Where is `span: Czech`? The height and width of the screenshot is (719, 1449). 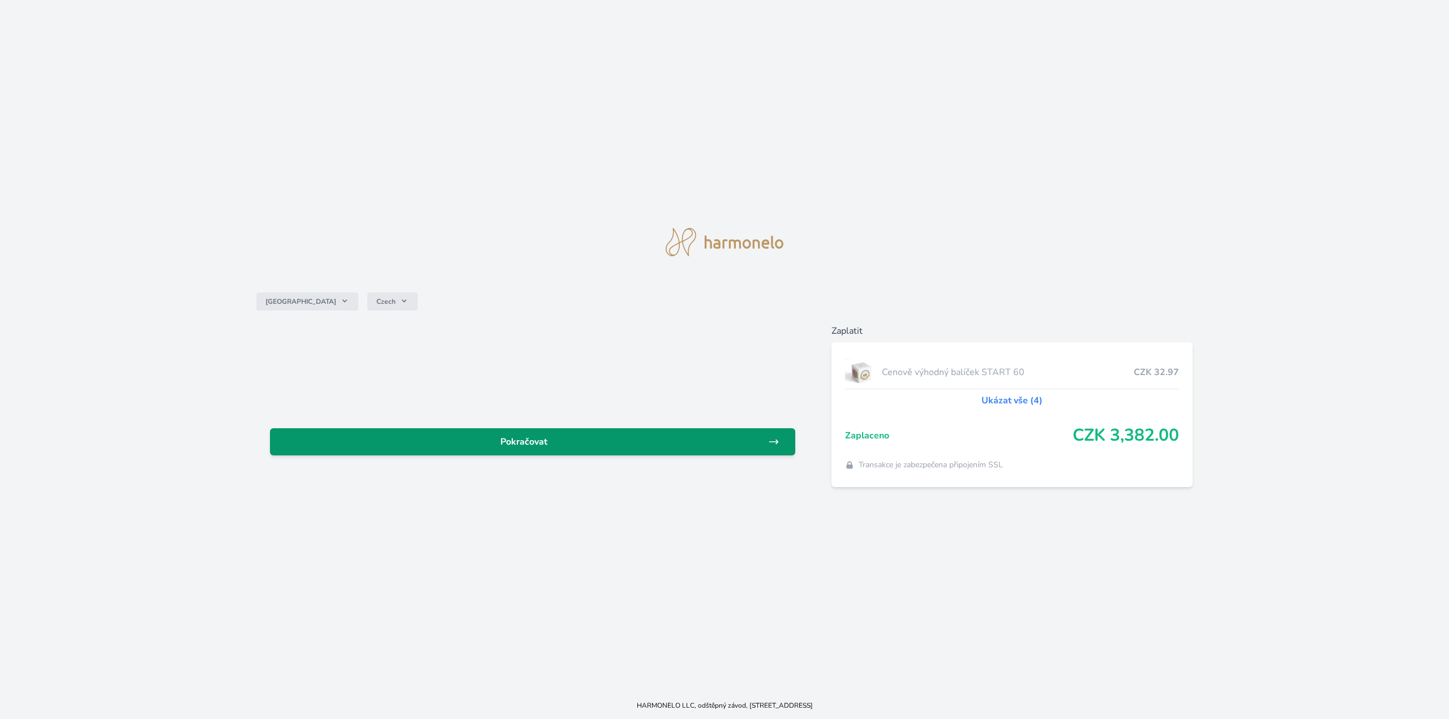 span: Czech is located at coordinates (386, 302).